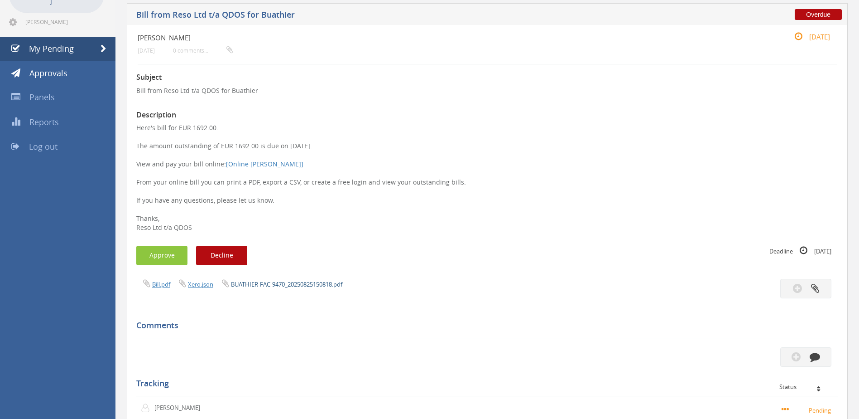 The image size is (859, 419). Describe the element at coordinates (222, 255) in the screenshot. I see `button: Decline` at that location.